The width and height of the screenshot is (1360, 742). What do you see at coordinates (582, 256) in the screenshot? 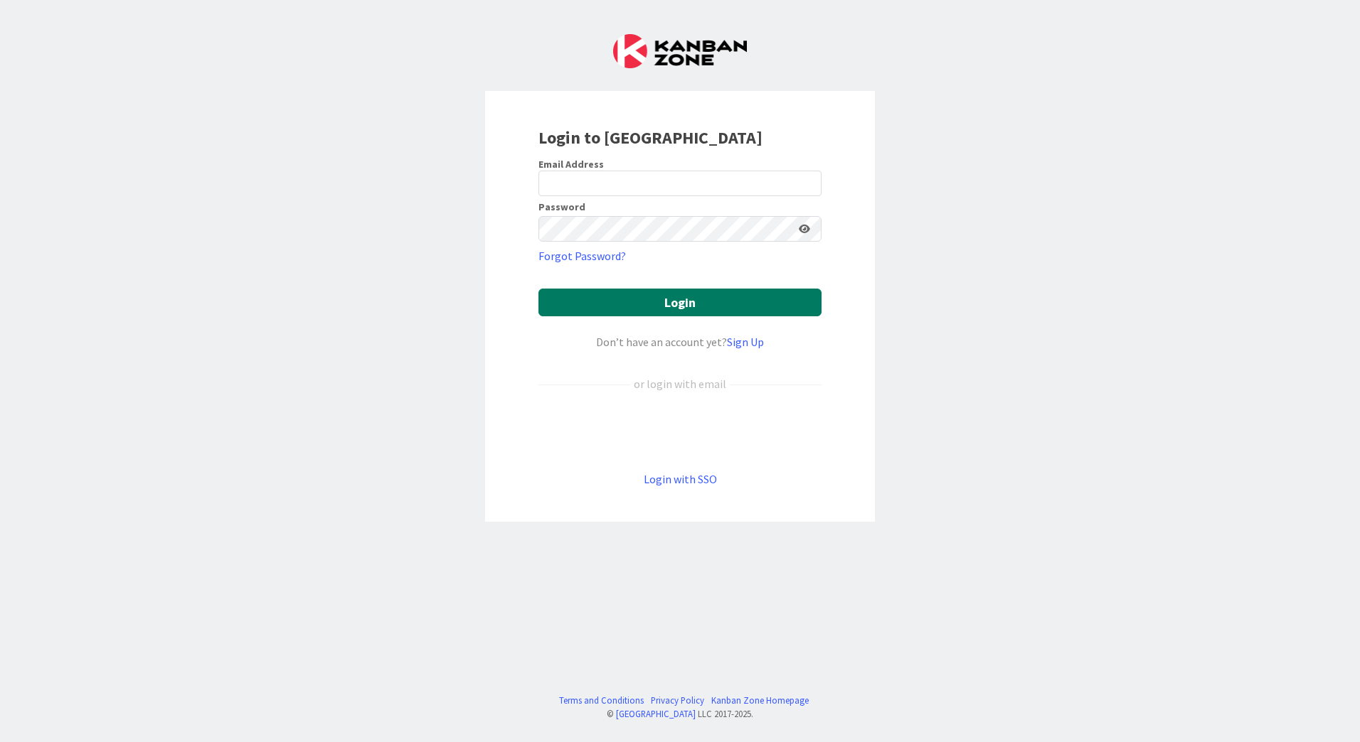
I see `a: Forgot Password?` at bounding box center [582, 256].